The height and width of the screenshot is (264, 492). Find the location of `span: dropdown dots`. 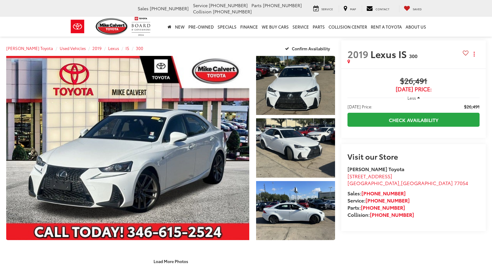

span: dropdown dots is located at coordinates (474, 54).